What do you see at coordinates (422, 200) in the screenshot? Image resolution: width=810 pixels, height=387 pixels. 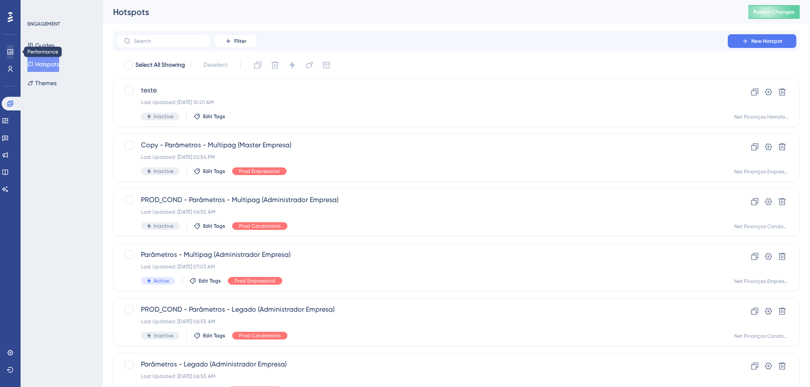 I see `span: PROD_COND - Parâmetros - Multipag (Administrador Empresa)` at bounding box center [422, 200].